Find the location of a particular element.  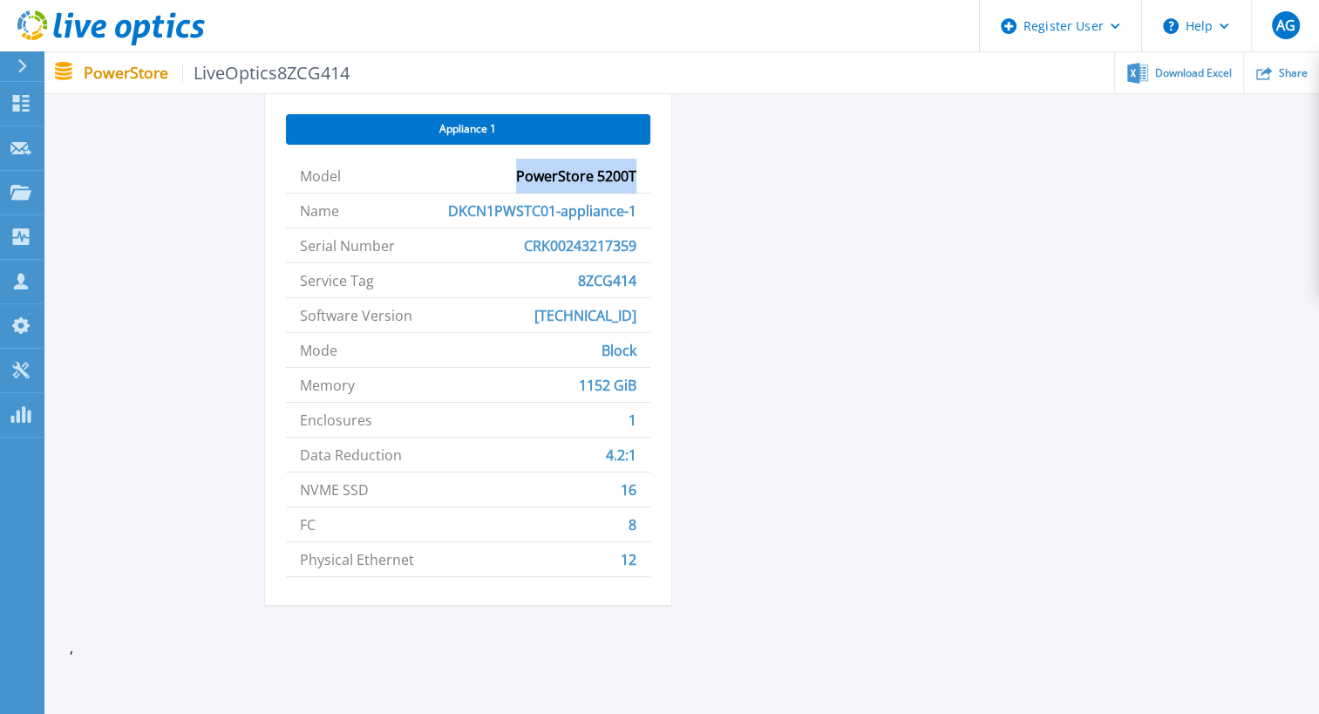

span: PowerStore 5200T is located at coordinates (576, 175).